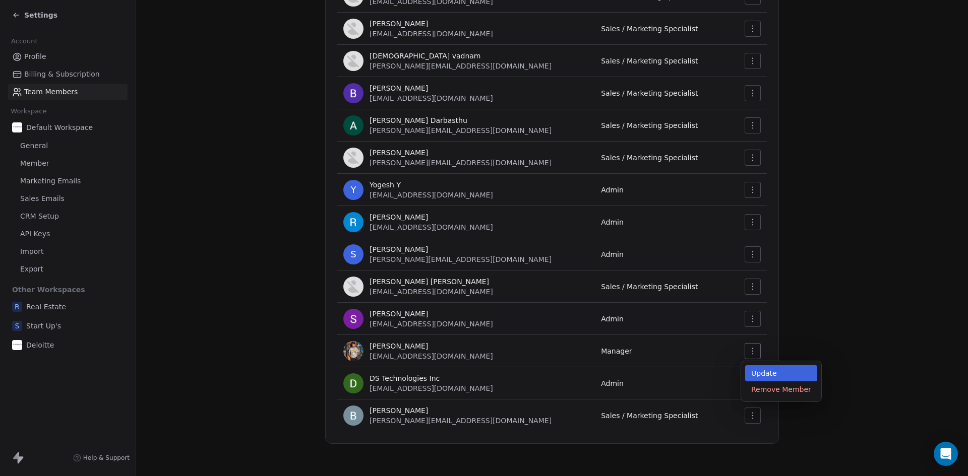 The image size is (968, 476). What do you see at coordinates (781, 374) in the screenshot?
I see `div: Update` at bounding box center [781, 374].